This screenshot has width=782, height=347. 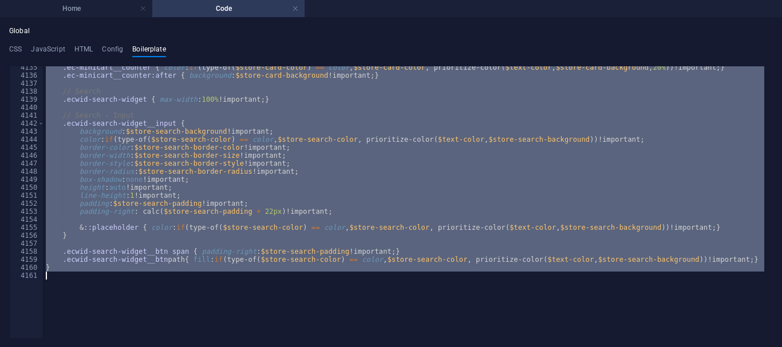 What do you see at coordinates (27, 100) in the screenshot?
I see `div: 4139` at bounding box center [27, 100].